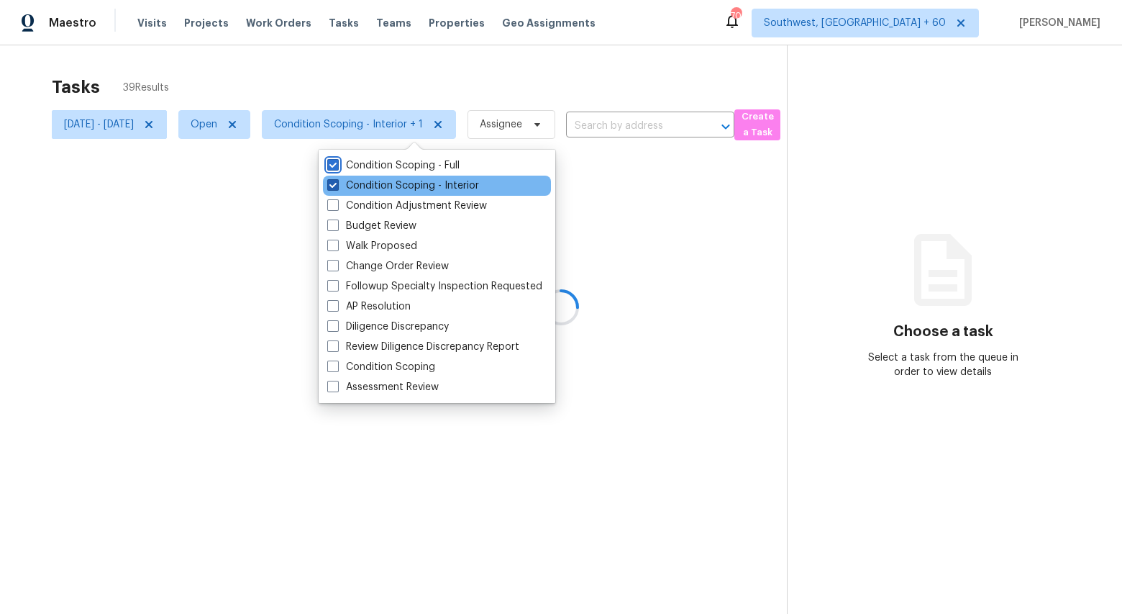  I want to click on label: Diligence Discrepancy, so click(388, 327).